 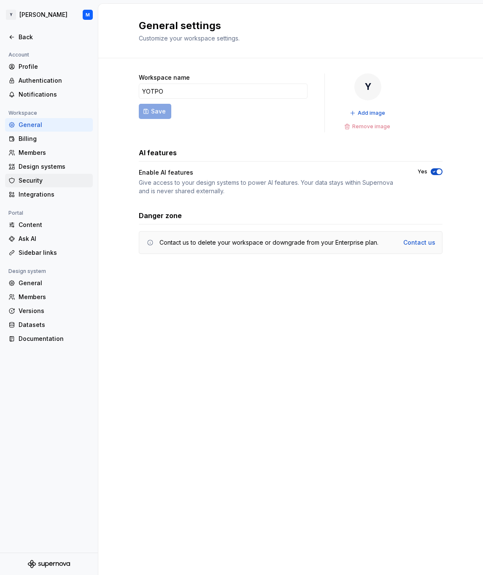 What do you see at coordinates (49, 564) in the screenshot?
I see `a: Supernova Logo` at bounding box center [49, 564].